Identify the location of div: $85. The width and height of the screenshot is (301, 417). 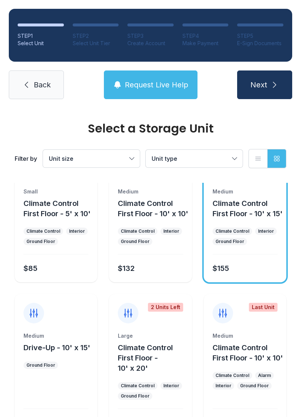
(30, 269).